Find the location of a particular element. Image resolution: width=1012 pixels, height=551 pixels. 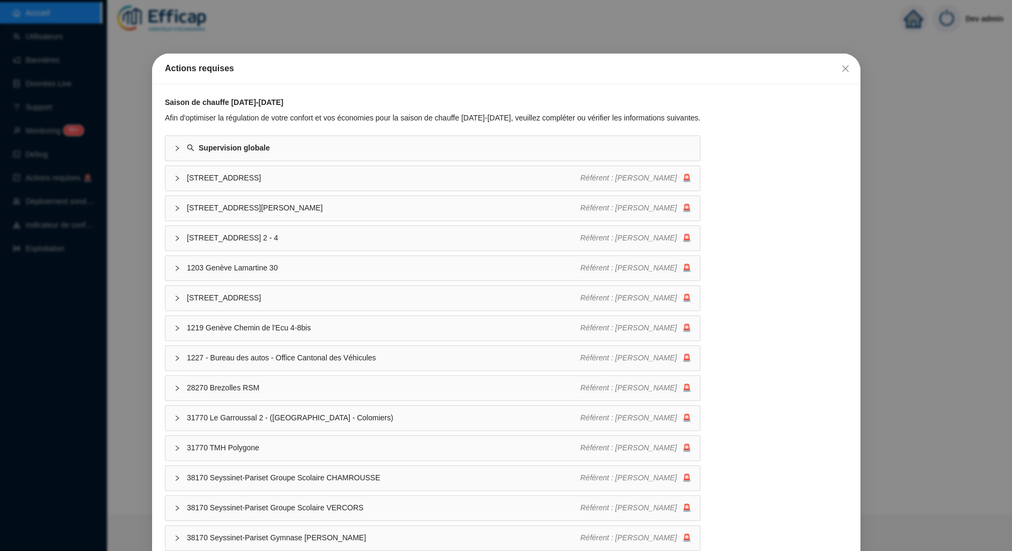

strong: Supervision globale is located at coordinates (234, 148).